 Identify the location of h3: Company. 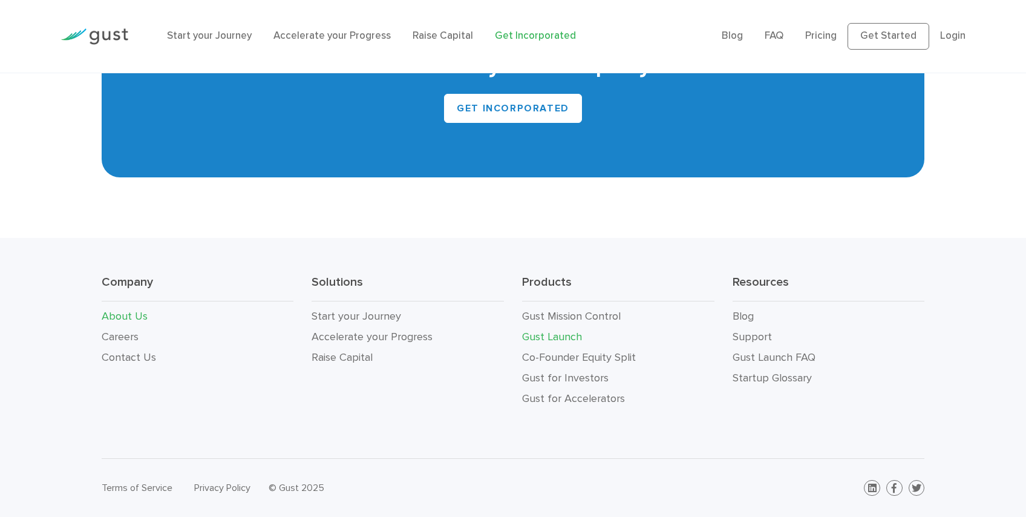
(198, 287).